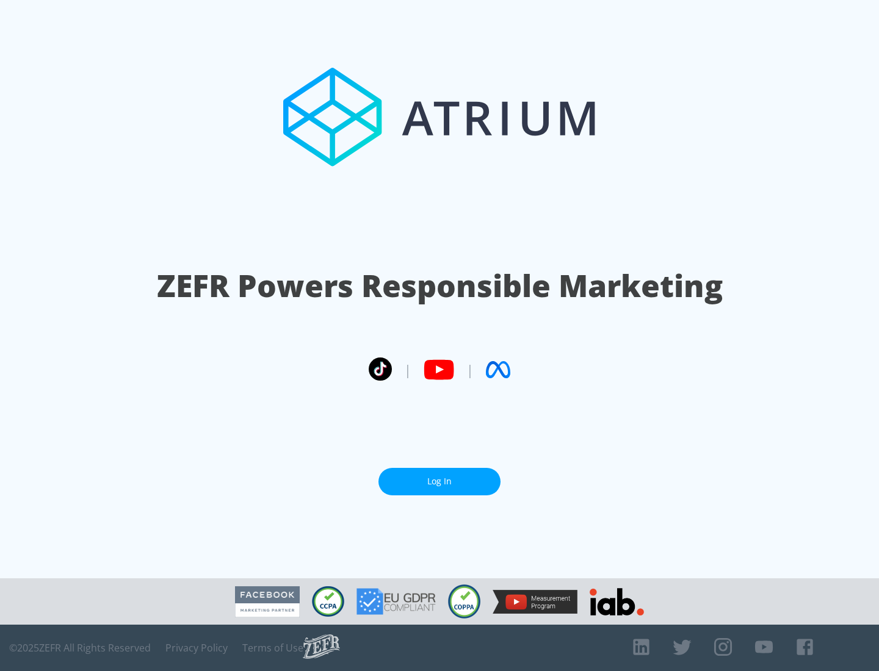 The height and width of the screenshot is (671, 879). I want to click on span: © 2025 ZEFR All Rights Reserved, so click(80, 648).